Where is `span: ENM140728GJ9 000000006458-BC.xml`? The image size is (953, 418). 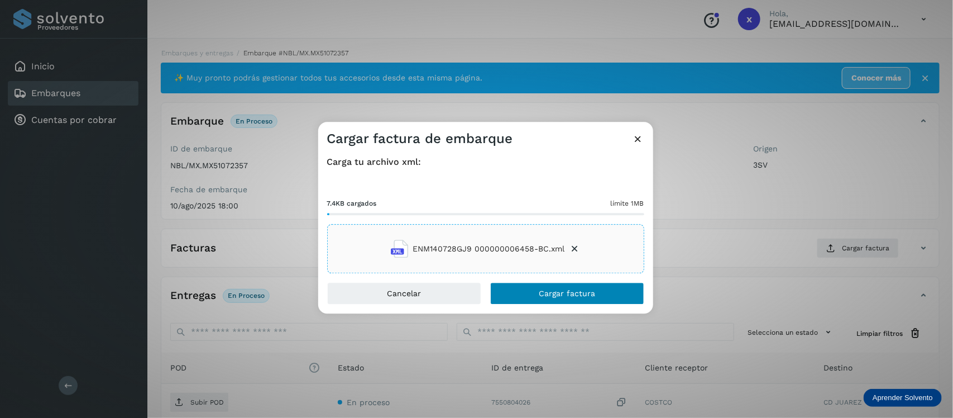
span: ENM140728GJ9 000000006458-BC.xml is located at coordinates (489, 249).